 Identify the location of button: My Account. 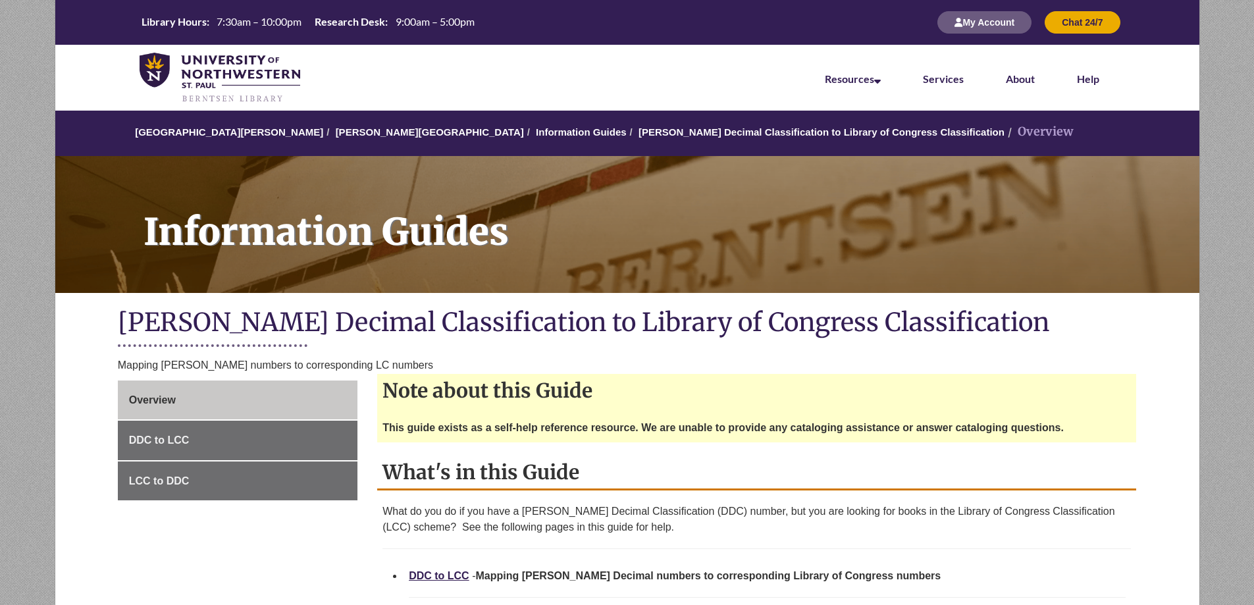
(984, 22).